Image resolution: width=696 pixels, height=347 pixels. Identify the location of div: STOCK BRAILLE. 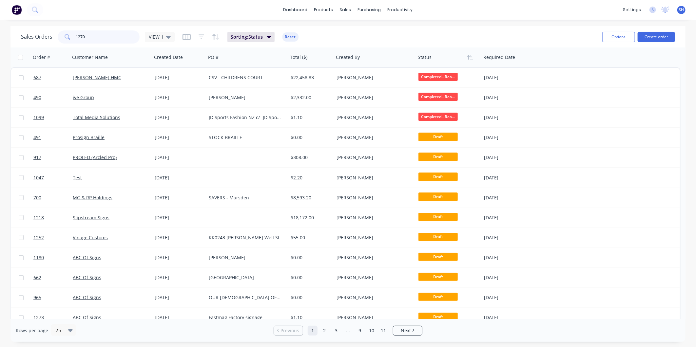
(245, 138).